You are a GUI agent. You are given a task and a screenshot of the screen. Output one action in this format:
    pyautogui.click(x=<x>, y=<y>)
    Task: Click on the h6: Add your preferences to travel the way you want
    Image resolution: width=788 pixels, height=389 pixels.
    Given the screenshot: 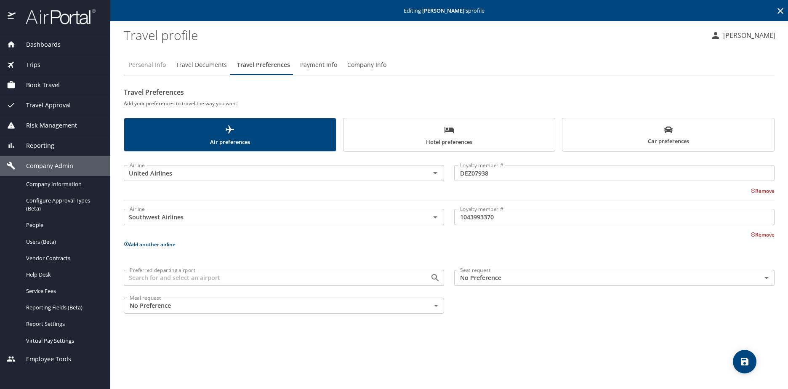 What is the action you would take?
    pyautogui.click(x=449, y=103)
    